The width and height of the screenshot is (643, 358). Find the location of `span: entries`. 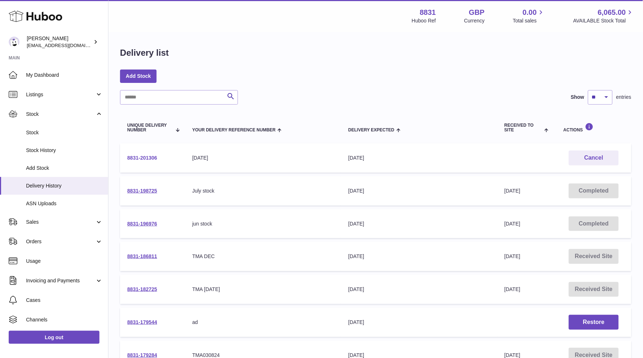

span: entries is located at coordinates (624, 97).